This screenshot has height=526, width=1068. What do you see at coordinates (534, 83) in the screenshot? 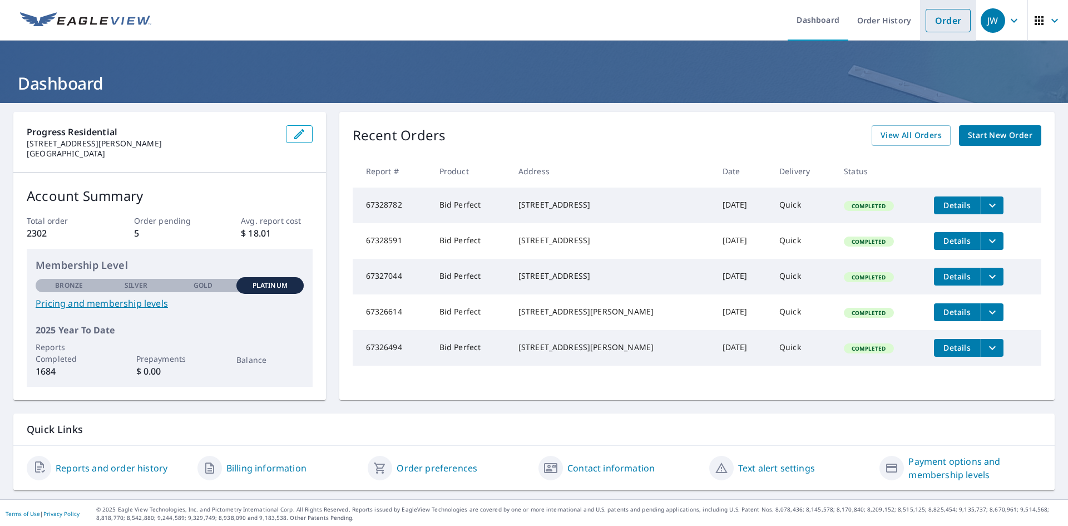
I see `h1: Dashboard` at bounding box center [534, 83].